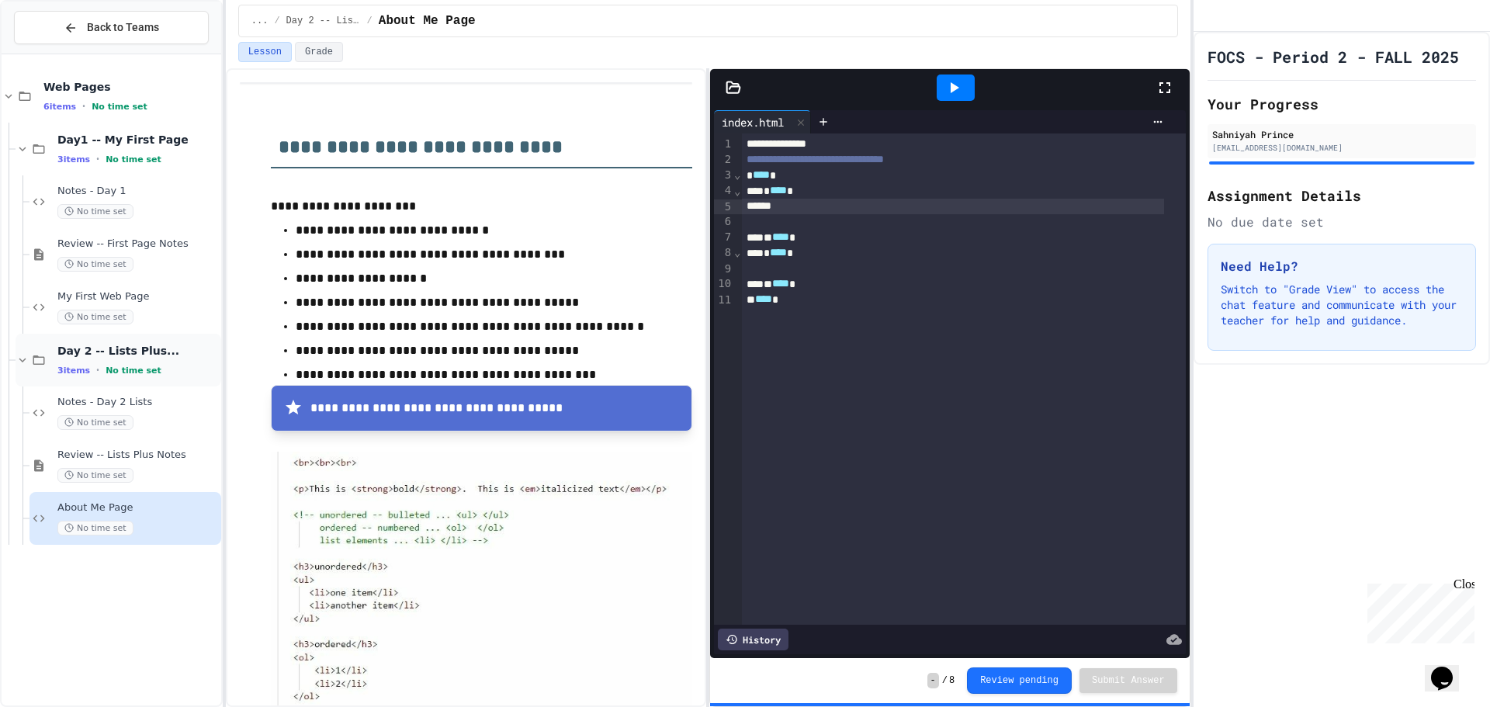 Image resolution: width=1490 pixels, height=707 pixels. What do you see at coordinates (753, 639) in the screenshot?
I see `div: History` at bounding box center [753, 639].